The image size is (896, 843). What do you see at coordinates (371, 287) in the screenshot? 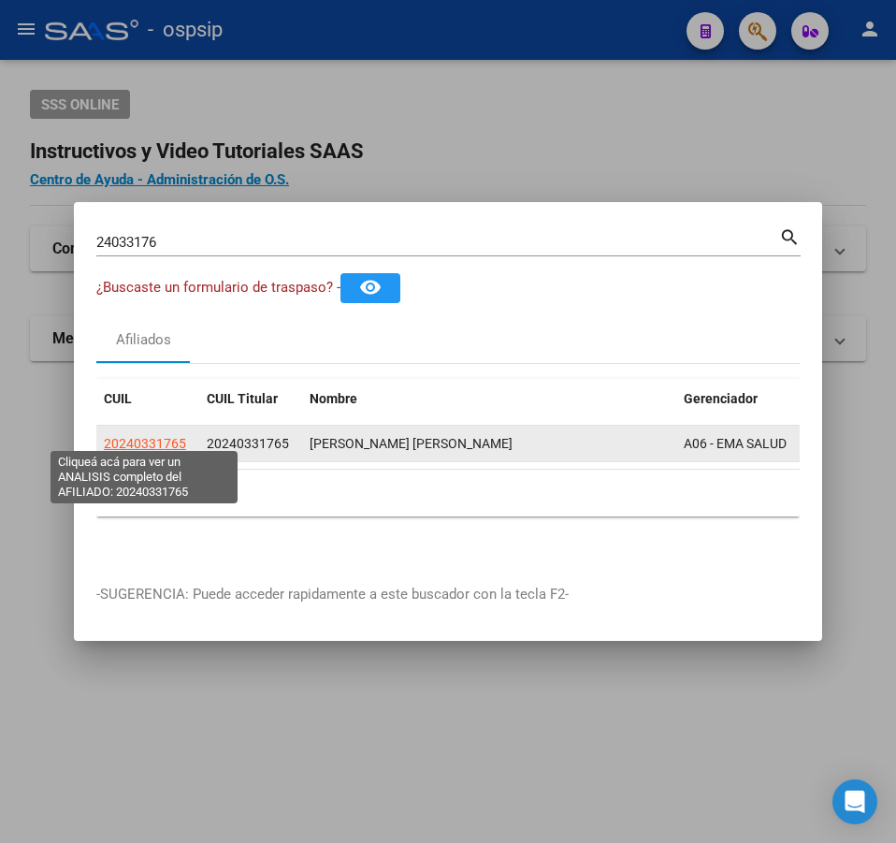
I see `mat-icon: remove_red_eye` at bounding box center [371, 287].